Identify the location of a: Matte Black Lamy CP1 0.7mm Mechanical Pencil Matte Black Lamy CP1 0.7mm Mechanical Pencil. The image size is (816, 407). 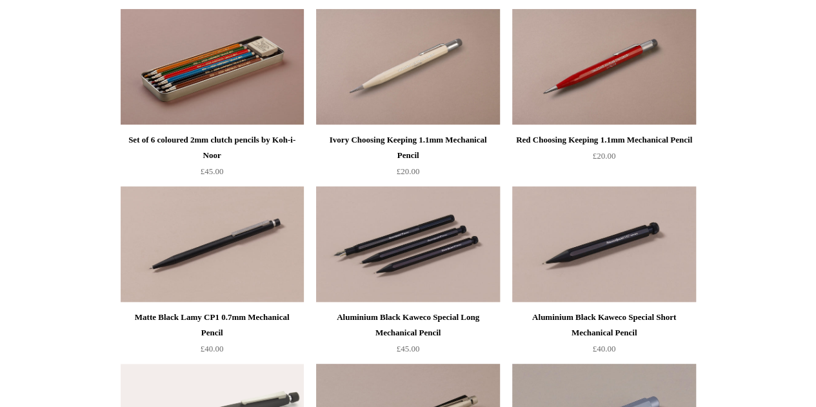
(212, 245).